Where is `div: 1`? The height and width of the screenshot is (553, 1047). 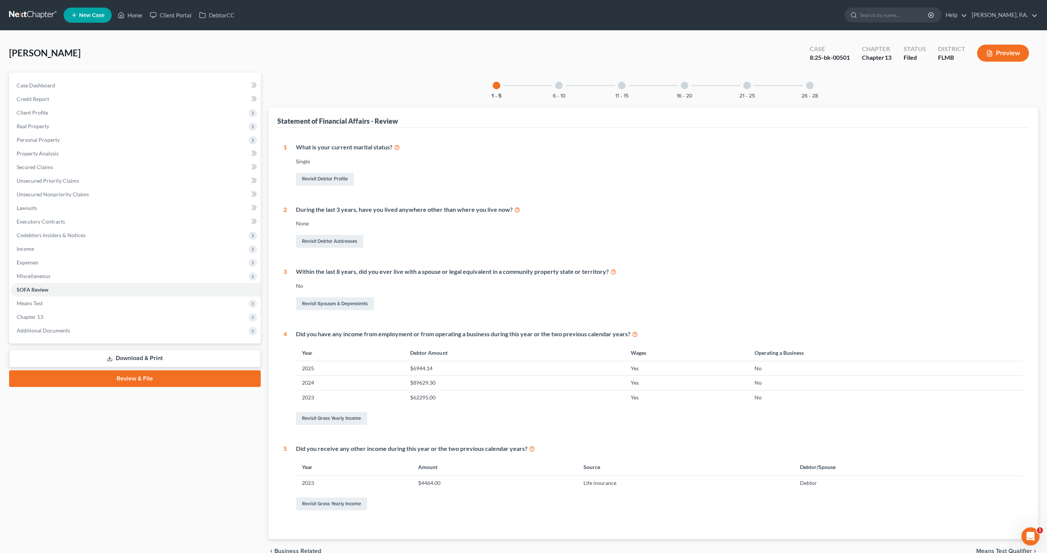 div: 1 is located at coordinates (285, 165).